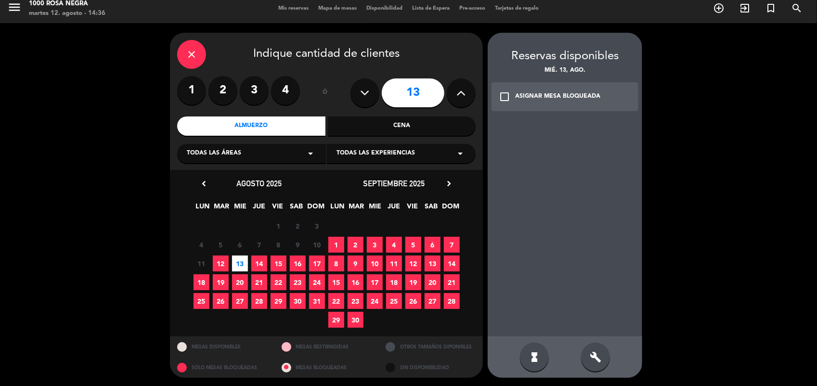 This screenshot has width=817, height=386. Describe the element at coordinates (596, 357) in the screenshot. I see `i: build` at that location.